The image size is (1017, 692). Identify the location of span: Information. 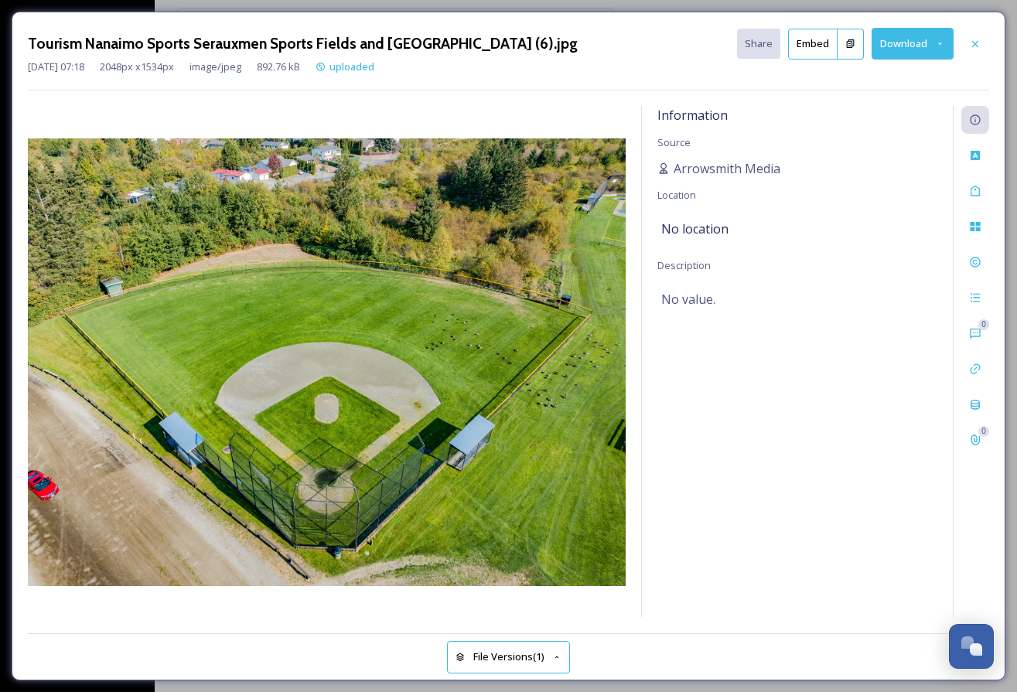
(692, 115).